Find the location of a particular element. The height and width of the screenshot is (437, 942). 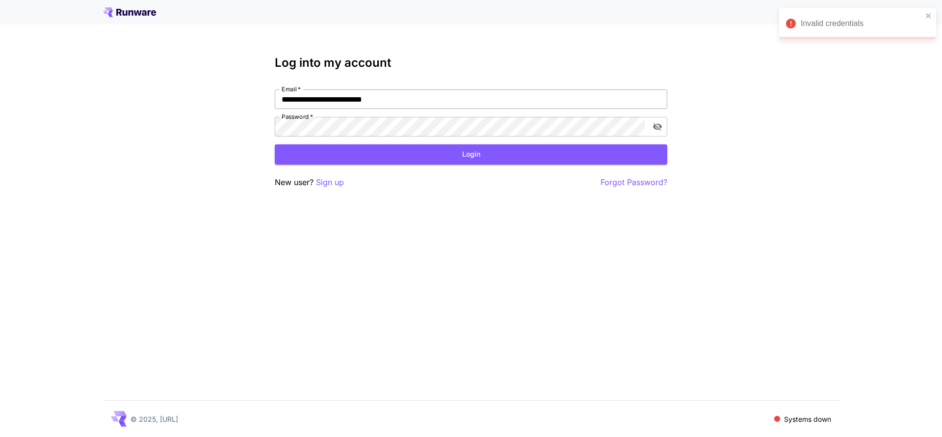

p: Systems down is located at coordinates (808, 419).